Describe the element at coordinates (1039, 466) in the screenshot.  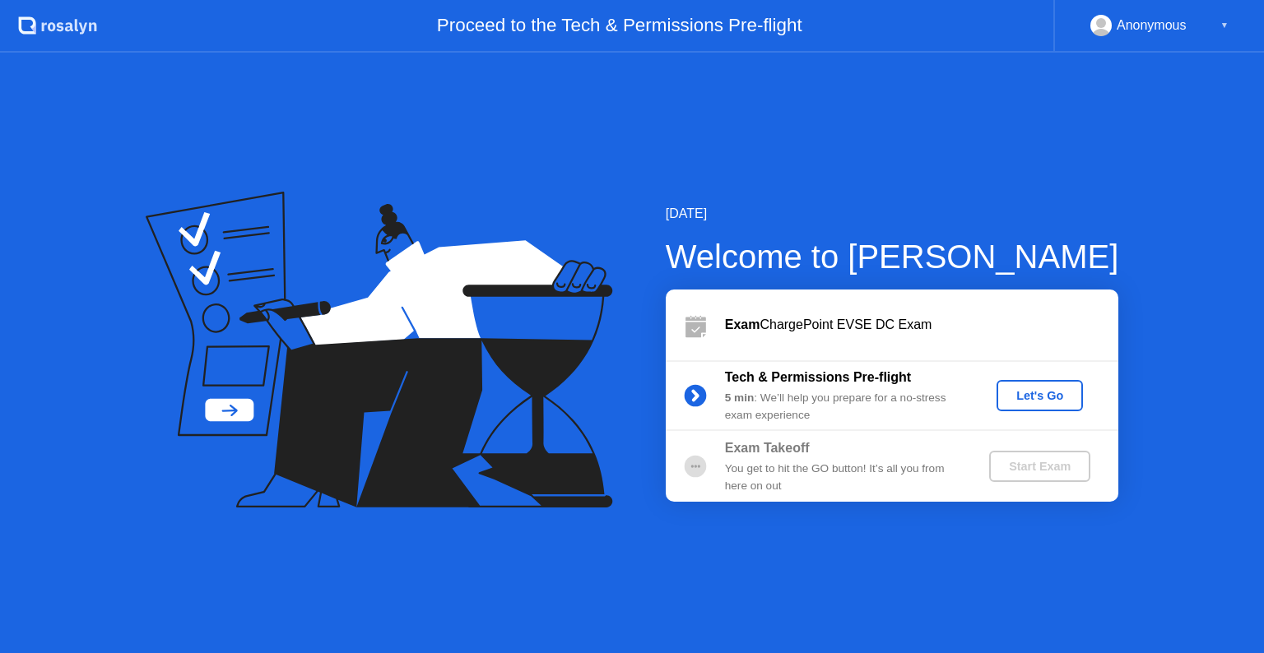
I see `div: Start Exam` at that location.